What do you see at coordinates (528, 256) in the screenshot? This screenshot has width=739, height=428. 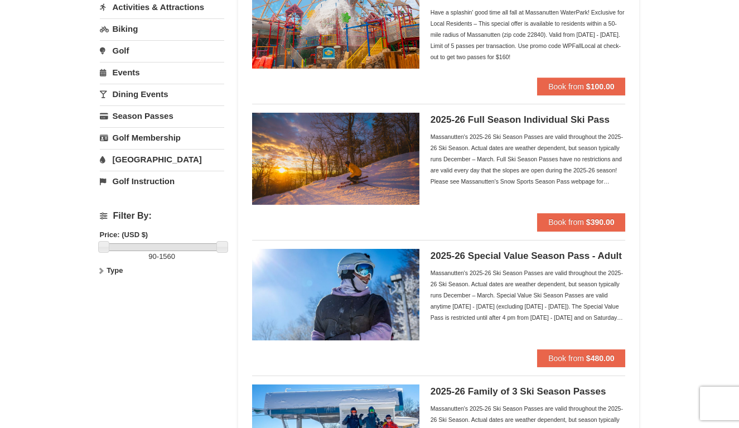 I see `h5: 2025-26 Special Value Season Pass - Adult` at bounding box center [528, 256].